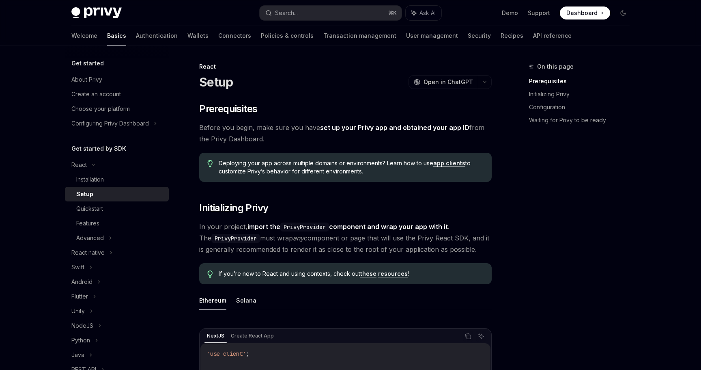 Image resolution: width=701 pixels, height=370 pixels. Describe the element at coordinates (78, 311) in the screenshot. I see `div: Unity` at that location.